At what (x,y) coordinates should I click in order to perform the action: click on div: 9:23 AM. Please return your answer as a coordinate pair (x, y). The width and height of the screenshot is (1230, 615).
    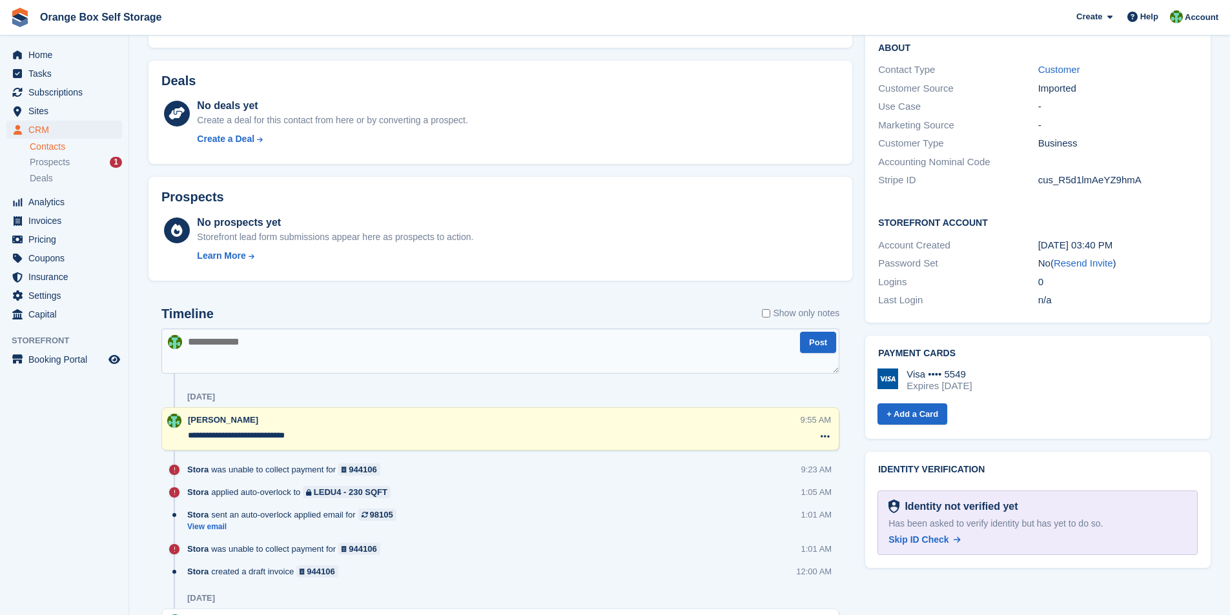
    Looking at the image, I should click on (817, 469).